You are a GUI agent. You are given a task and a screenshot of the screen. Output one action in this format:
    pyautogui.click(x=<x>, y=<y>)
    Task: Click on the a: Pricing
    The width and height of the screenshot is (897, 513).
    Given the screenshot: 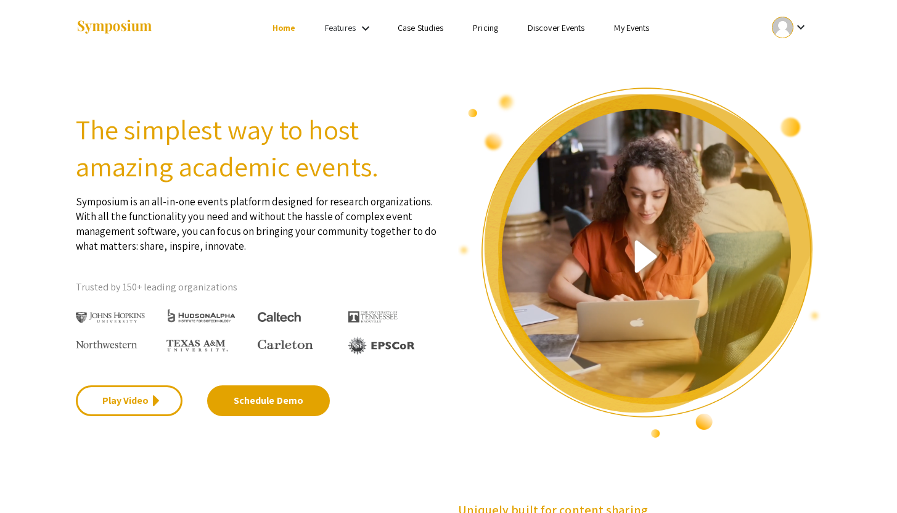 What is the action you would take?
    pyautogui.click(x=485, y=28)
    